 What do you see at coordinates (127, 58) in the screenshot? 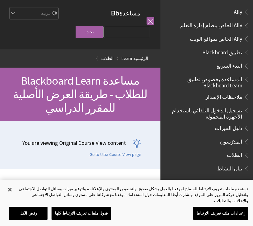
I see `a: Learn` at bounding box center [127, 58].